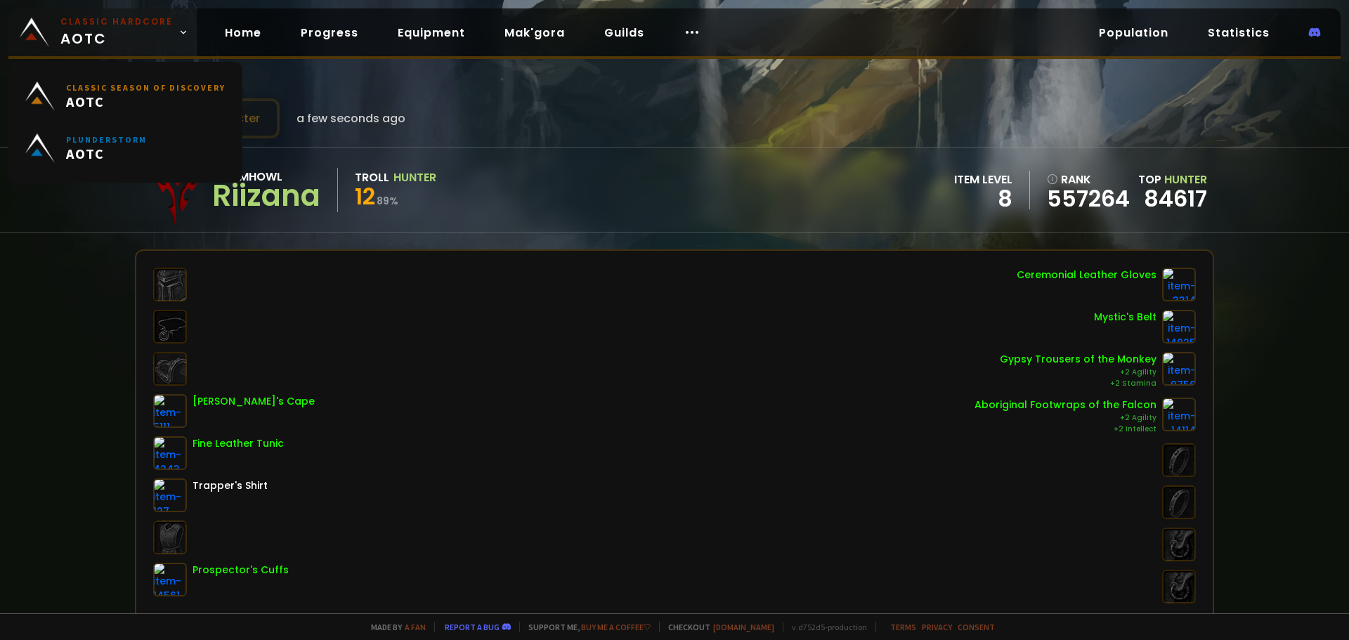 The width and height of the screenshot is (1349, 640). I want to click on span: Support me,, so click(585, 627).